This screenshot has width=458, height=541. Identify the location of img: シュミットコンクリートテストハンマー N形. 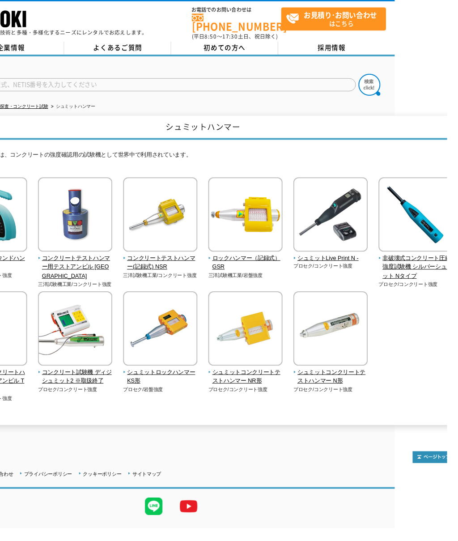
(339, 337).